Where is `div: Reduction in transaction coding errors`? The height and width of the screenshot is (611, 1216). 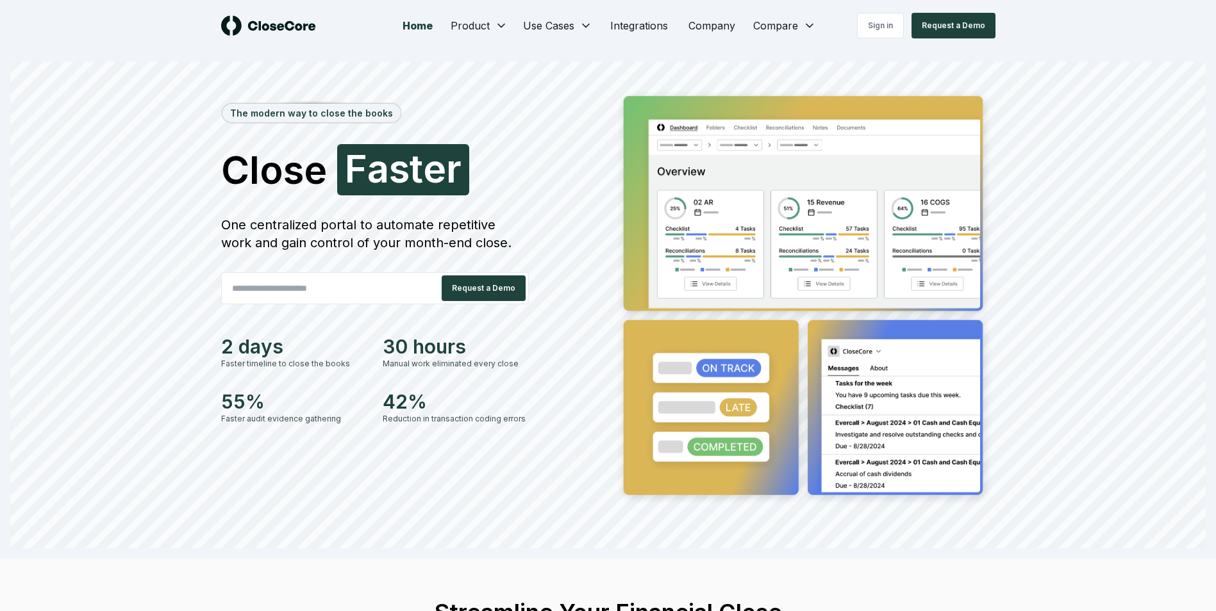
div: Reduction in transaction coding errors is located at coordinates (456, 419).